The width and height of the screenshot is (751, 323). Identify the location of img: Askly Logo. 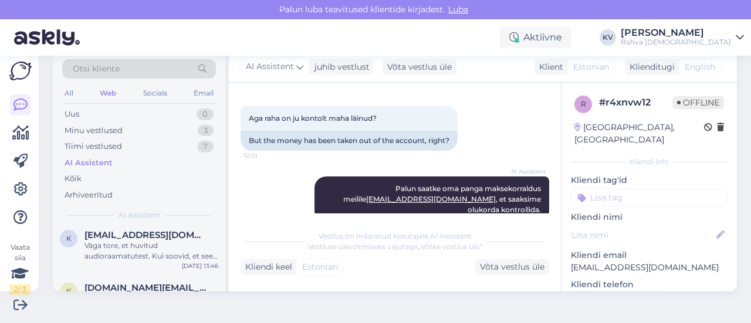
(21, 71).